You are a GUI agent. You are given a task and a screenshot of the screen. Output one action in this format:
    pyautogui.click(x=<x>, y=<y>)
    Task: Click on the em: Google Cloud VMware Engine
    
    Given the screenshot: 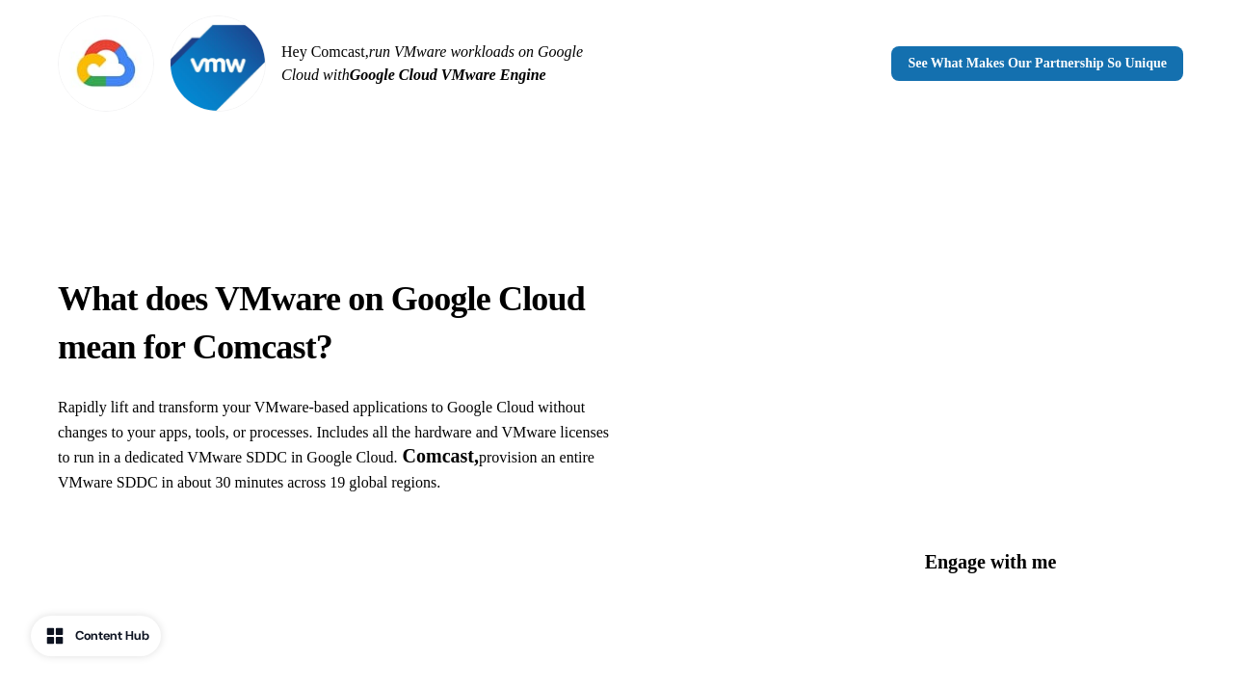 What is the action you would take?
    pyautogui.click(x=448, y=74)
    